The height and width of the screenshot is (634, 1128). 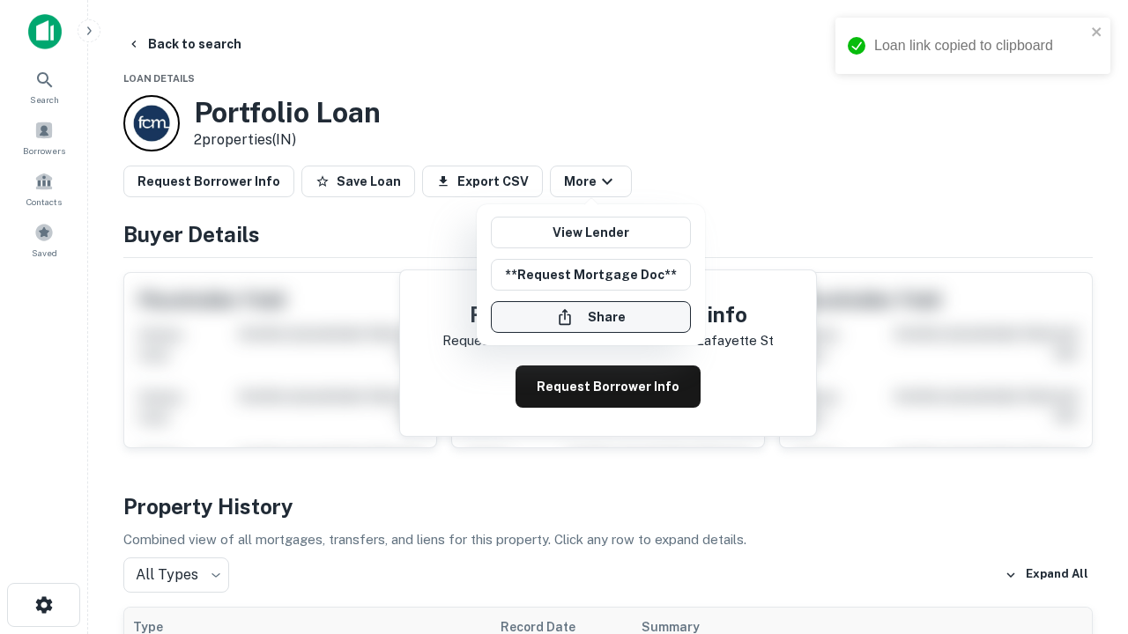 What do you see at coordinates (590, 233) in the screenshot?
I see `a: View Lender` at bounding box center [590, 233].